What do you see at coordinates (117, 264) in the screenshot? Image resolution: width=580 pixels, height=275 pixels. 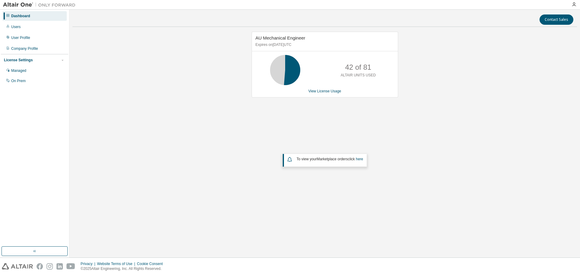 I see `div: Website Terms of Use` at bounding box center [117, 264].